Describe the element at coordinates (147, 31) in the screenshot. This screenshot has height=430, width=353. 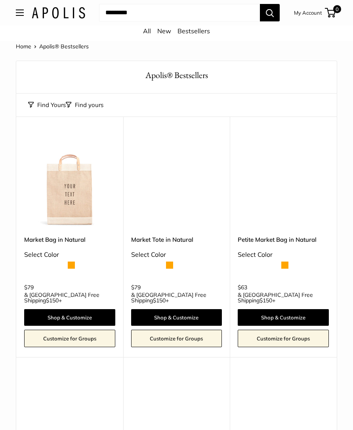
I see `a: All` at that location.